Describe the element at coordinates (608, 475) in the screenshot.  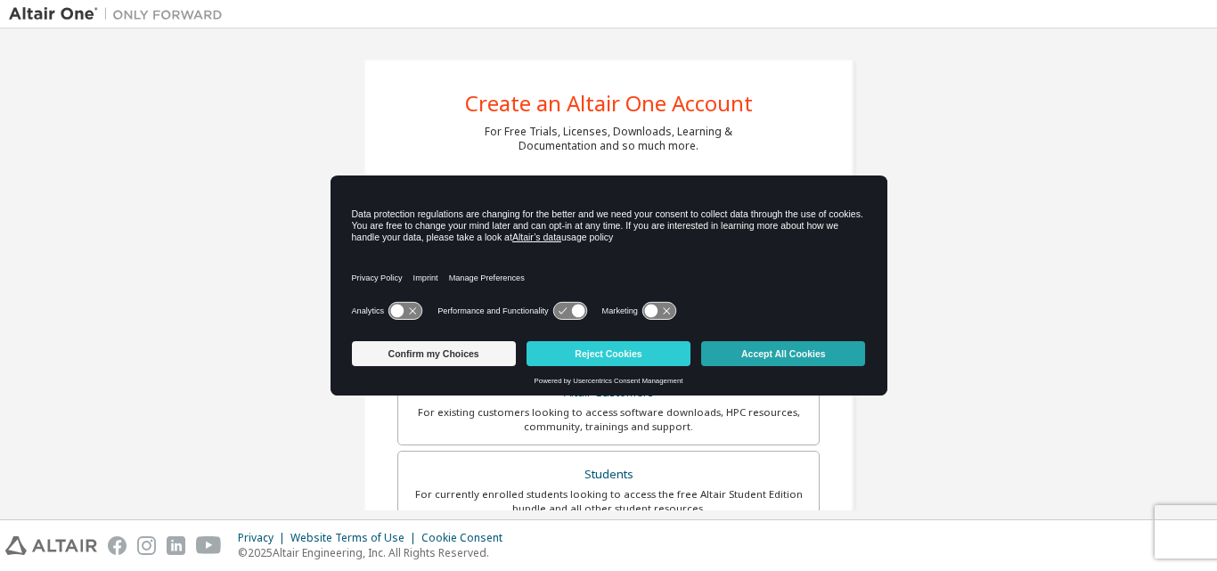
I see `div: Students` at that location.